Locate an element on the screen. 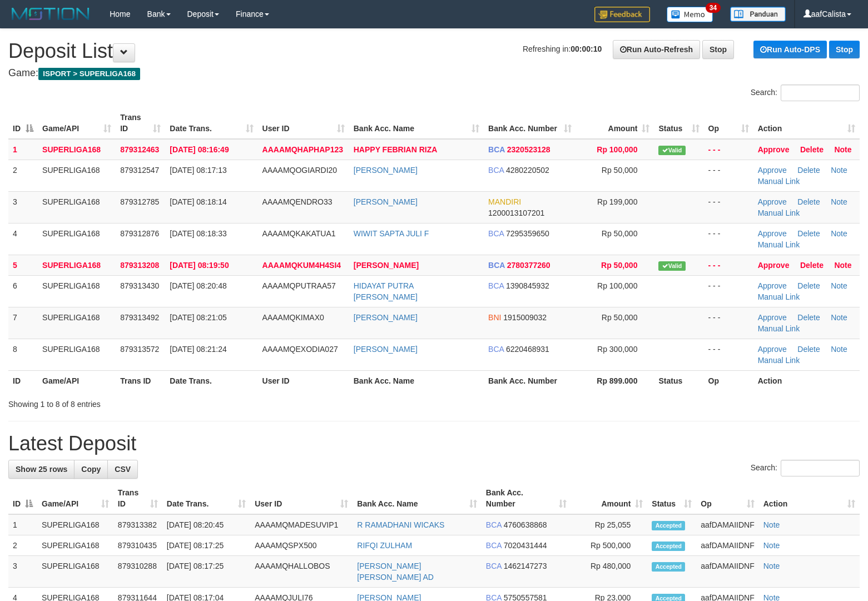 The height and width of the screenshot is (601, 868). span: 879313430 is located at coordinates (140, 286).